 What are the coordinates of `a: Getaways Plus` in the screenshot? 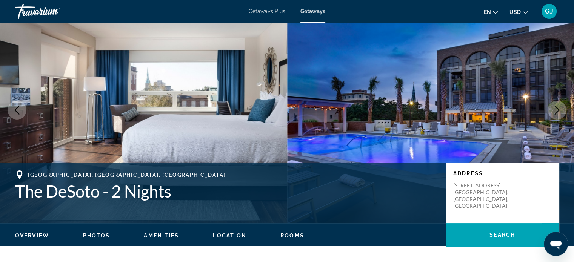 It's located at (267, 11).